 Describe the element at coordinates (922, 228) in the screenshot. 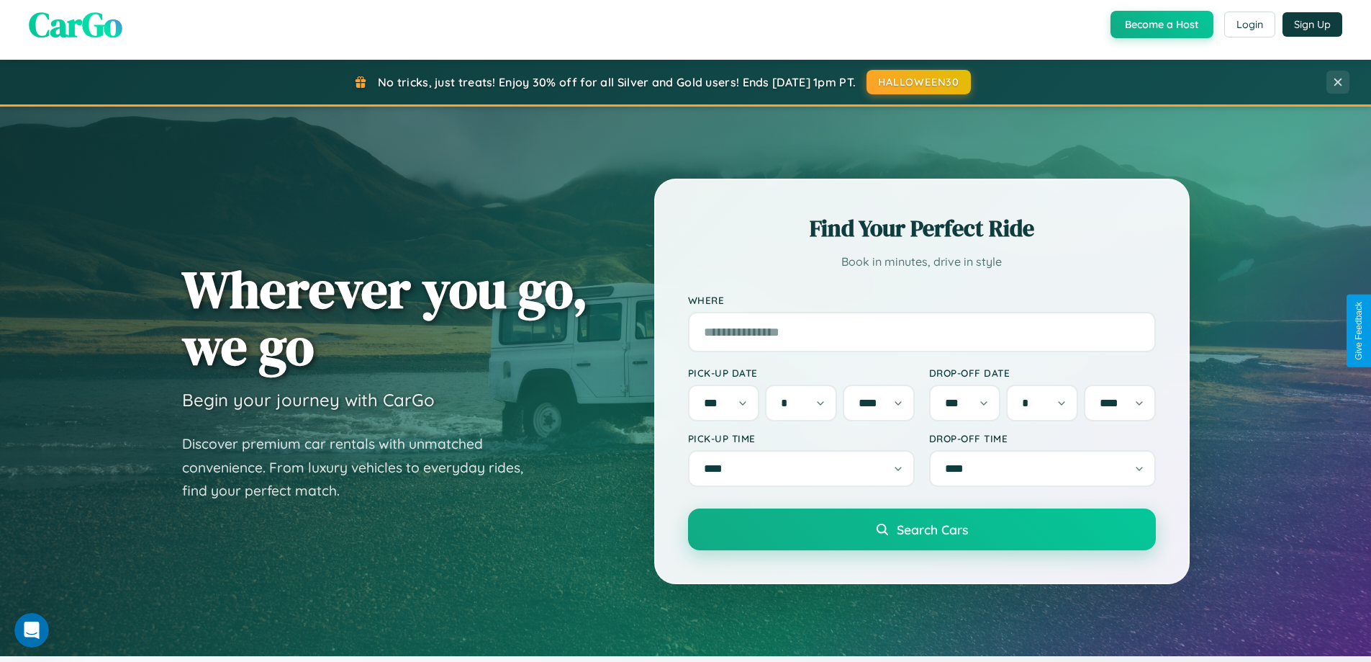

I see `h2: Find Your Perfect Ride` at that location.